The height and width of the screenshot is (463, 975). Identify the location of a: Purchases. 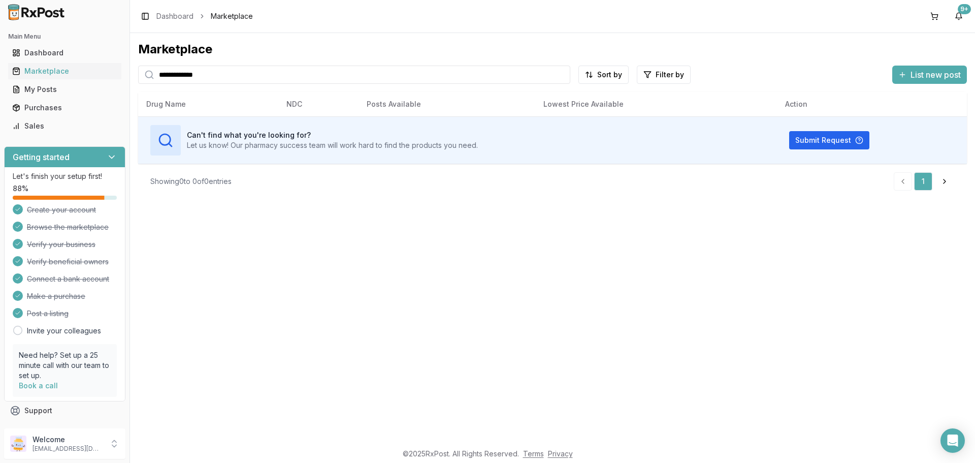
(65, 108).